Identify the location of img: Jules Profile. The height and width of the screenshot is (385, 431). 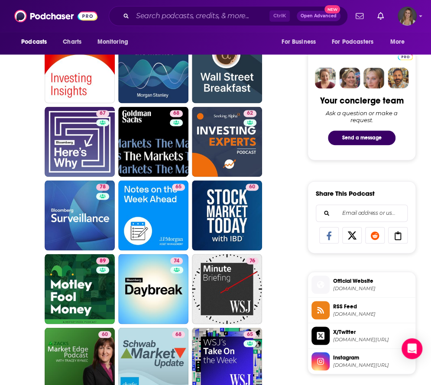
(374, 78).